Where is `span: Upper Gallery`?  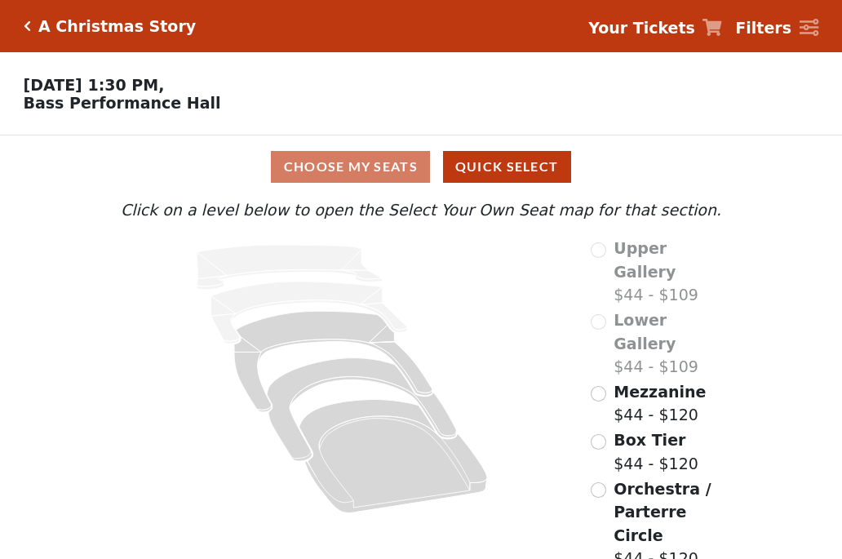 span: Upper Gallery is located at coordinates (644, 259).